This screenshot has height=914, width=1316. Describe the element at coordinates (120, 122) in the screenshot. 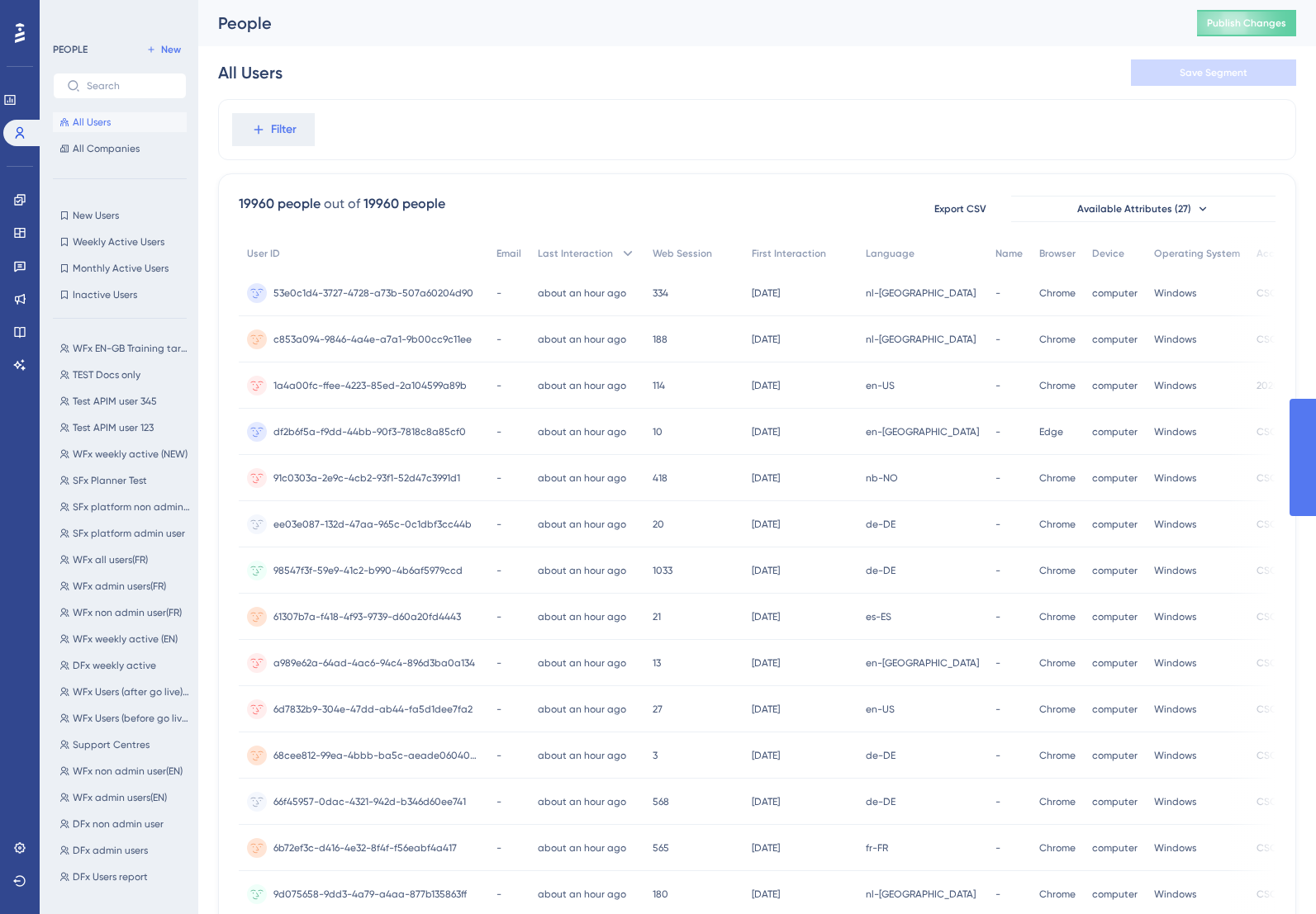

I see `button: All Users` at that location.